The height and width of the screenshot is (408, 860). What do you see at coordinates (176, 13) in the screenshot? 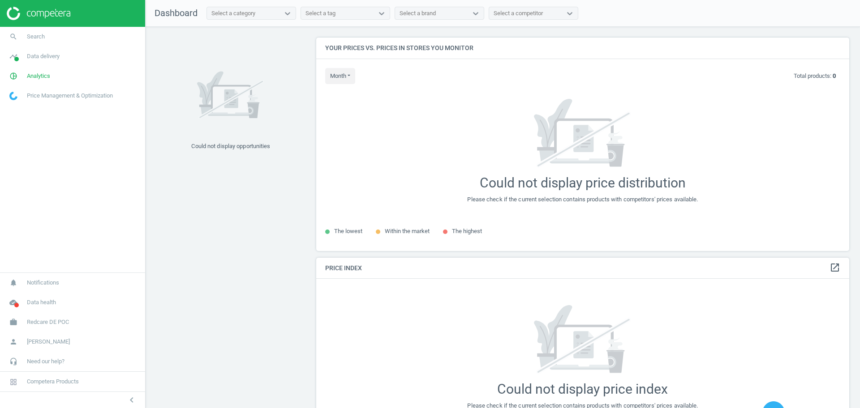
I see `span: Dashboard` at bounding box center [176, 13].